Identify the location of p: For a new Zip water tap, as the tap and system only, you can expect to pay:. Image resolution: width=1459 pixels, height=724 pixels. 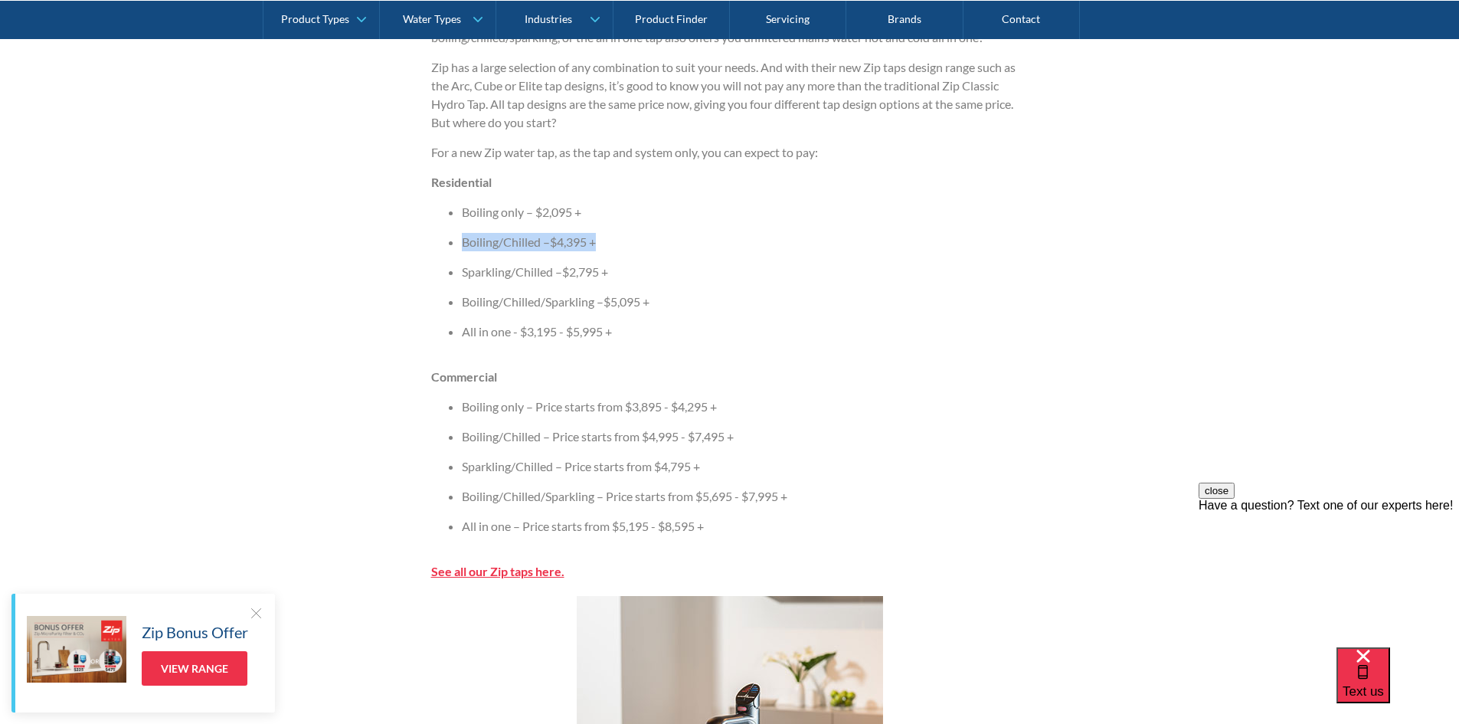
(730, 152).